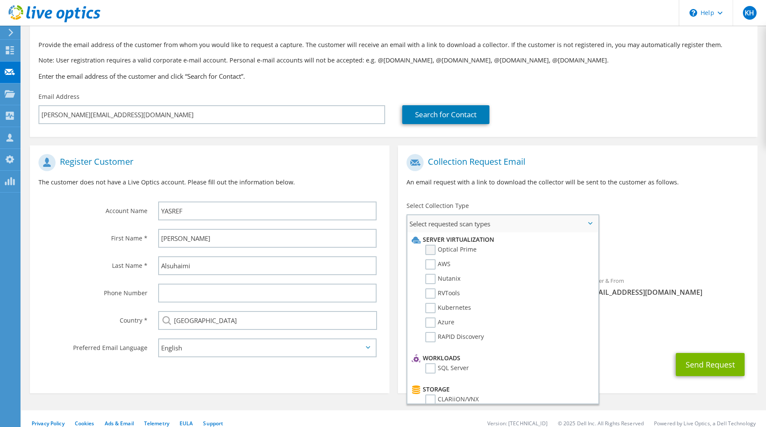  I want to click on label: Account Name, so click(93, 208).